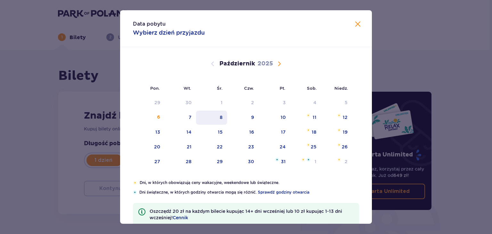  Describe the element at coordinates (283, 161) in the screenshot. I see `div: 31` at that location.